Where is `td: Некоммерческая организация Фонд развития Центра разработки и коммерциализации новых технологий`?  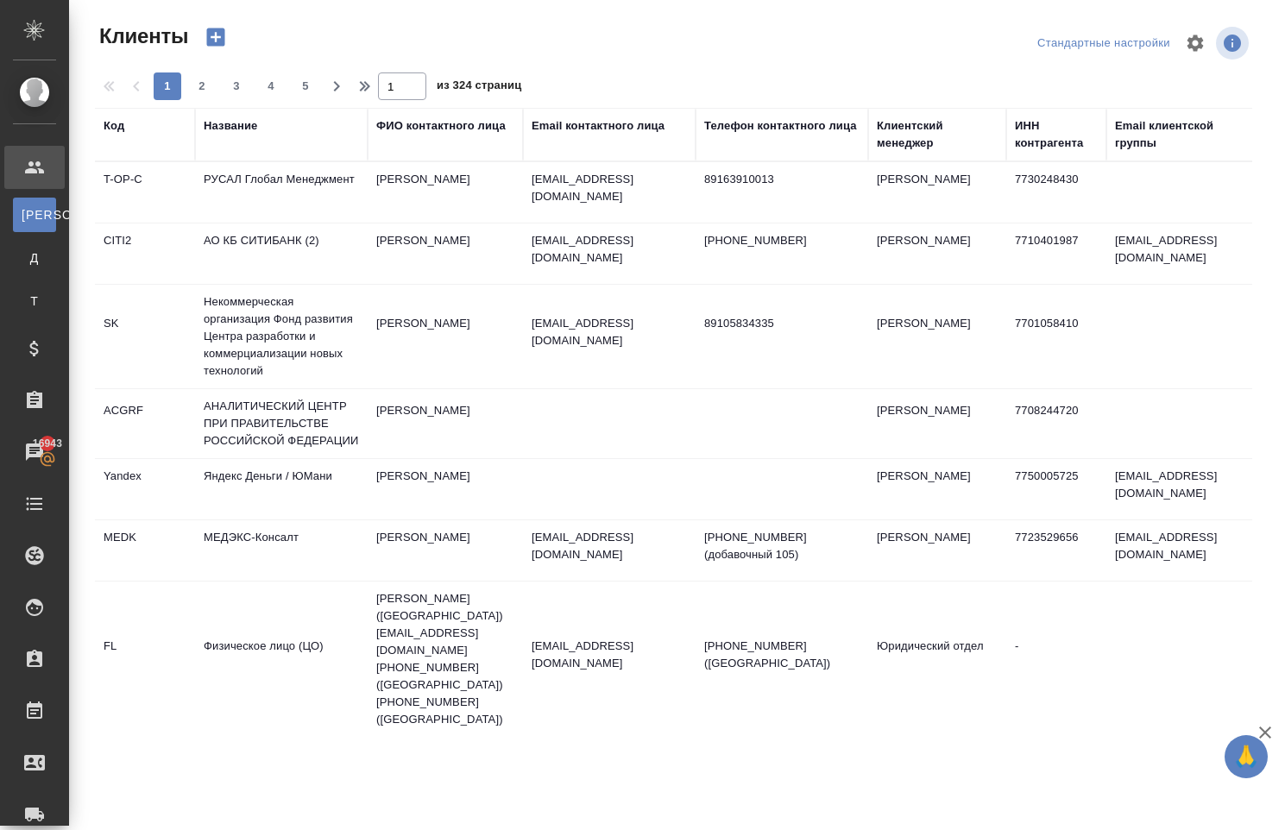
td: Некоммерческая организация Фонд развития Центра разработки и коммерциализации новых технологий is located at coordinates (281, 336).